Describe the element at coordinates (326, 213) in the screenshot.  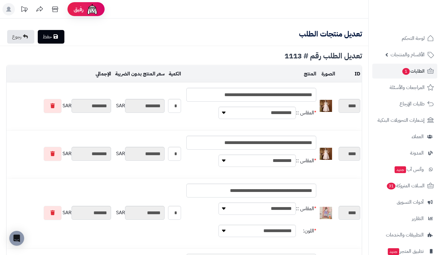
I see `img: 1733583378-IMG_0853-40x40.jpeg` at that location.